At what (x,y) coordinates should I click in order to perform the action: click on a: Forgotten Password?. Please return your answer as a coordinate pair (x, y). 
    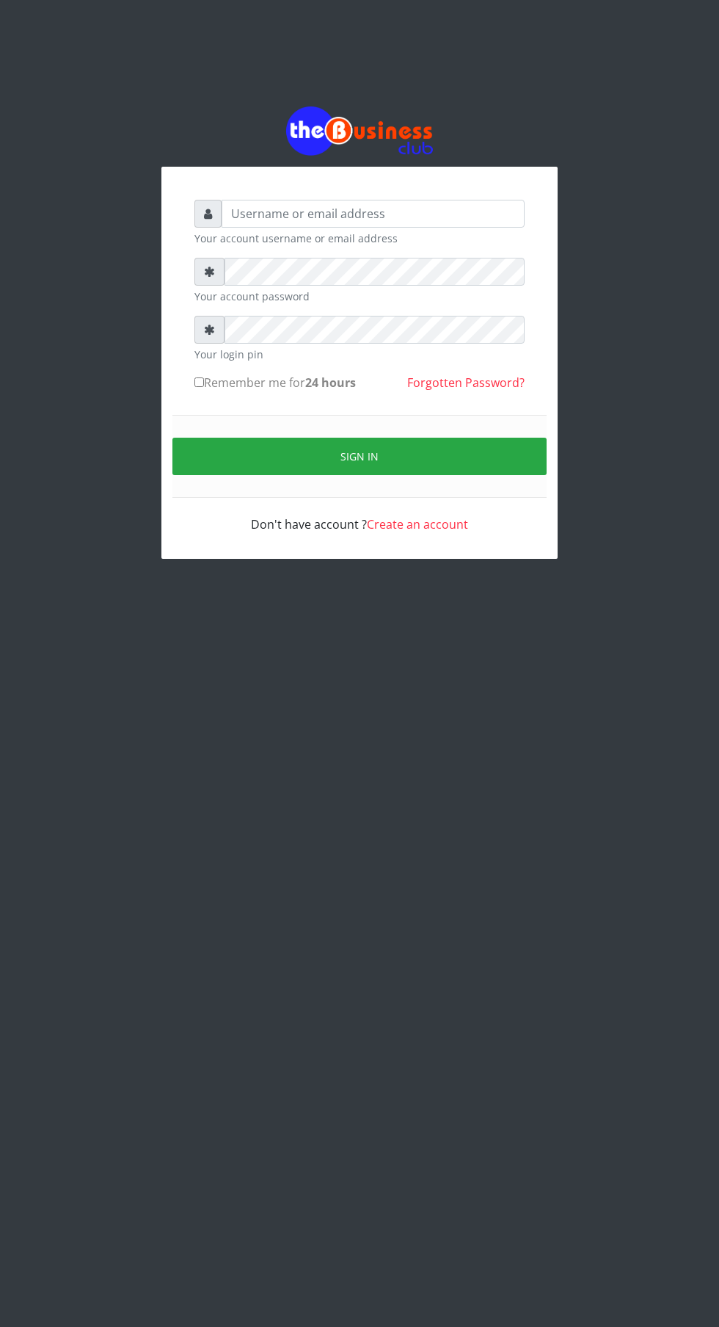
    Looking at the image, I should click on (466, 382).